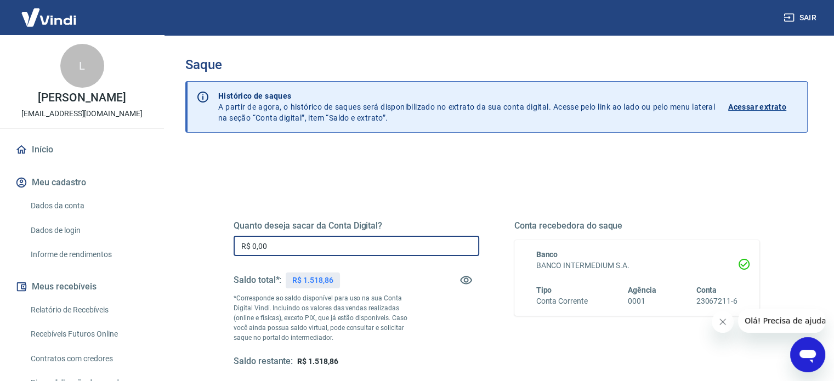 The height and width of the screenshot is (381, 834). Describe the element at coordinates (562, 301) in the screenshot. I see `h6: Conta Corrente` at that location.